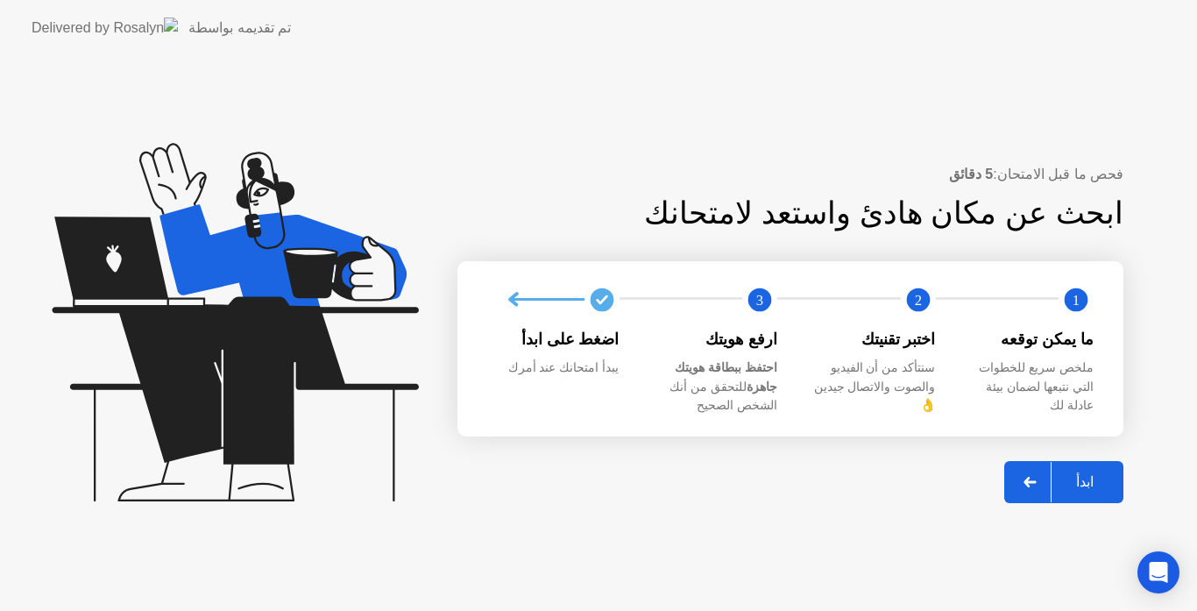 The image size is (1197, 611). I want to click on img: Delivered by Rosalyn, so click(104, 27).